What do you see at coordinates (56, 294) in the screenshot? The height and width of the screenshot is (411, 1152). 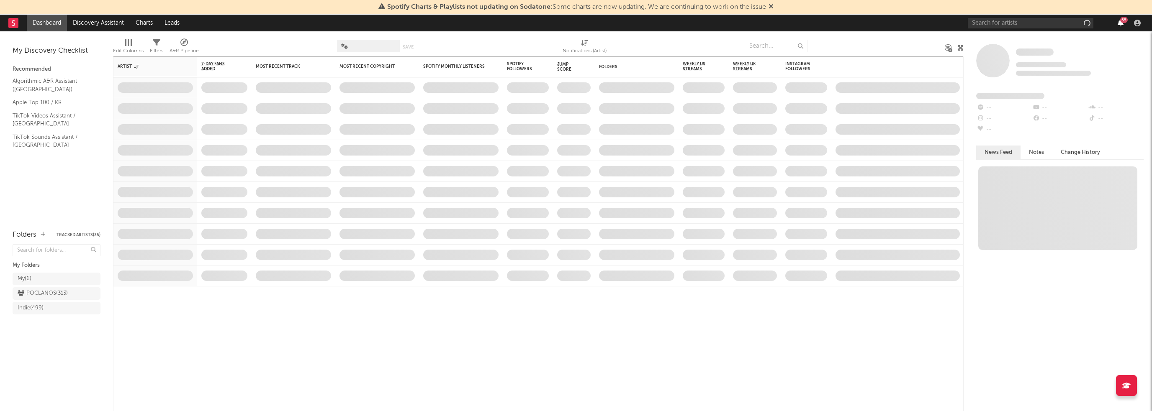 I see `a: POCLANOS(313)` at bounding box center [56, 294].